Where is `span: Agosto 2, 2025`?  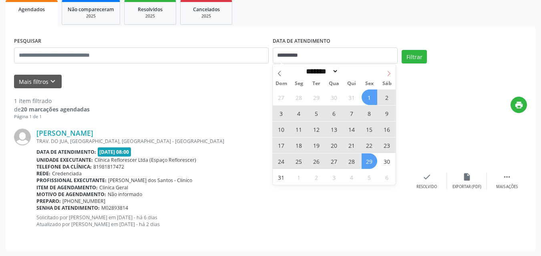 span: Agosto 2, 2025 is located at coordinates (387, 97).